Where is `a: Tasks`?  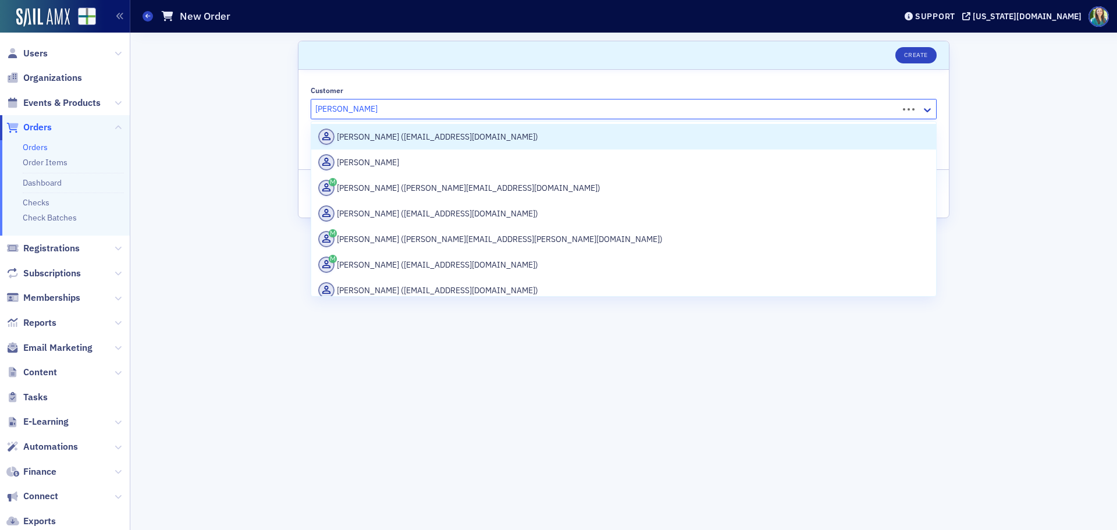
a: Tasks is located at coordinates (27, 397).